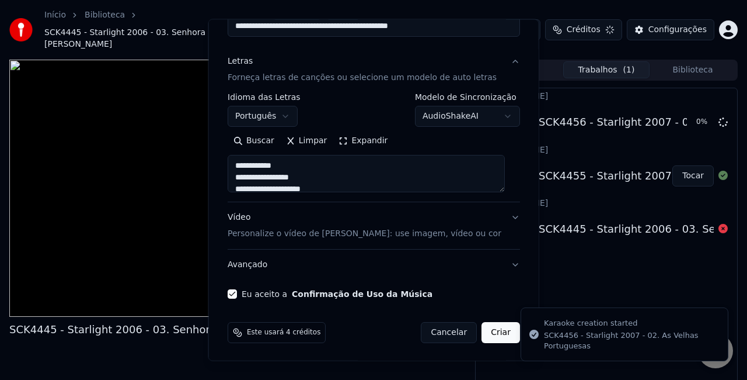  I want to click on span: Este usará 4 créditos, so click(284, 332).